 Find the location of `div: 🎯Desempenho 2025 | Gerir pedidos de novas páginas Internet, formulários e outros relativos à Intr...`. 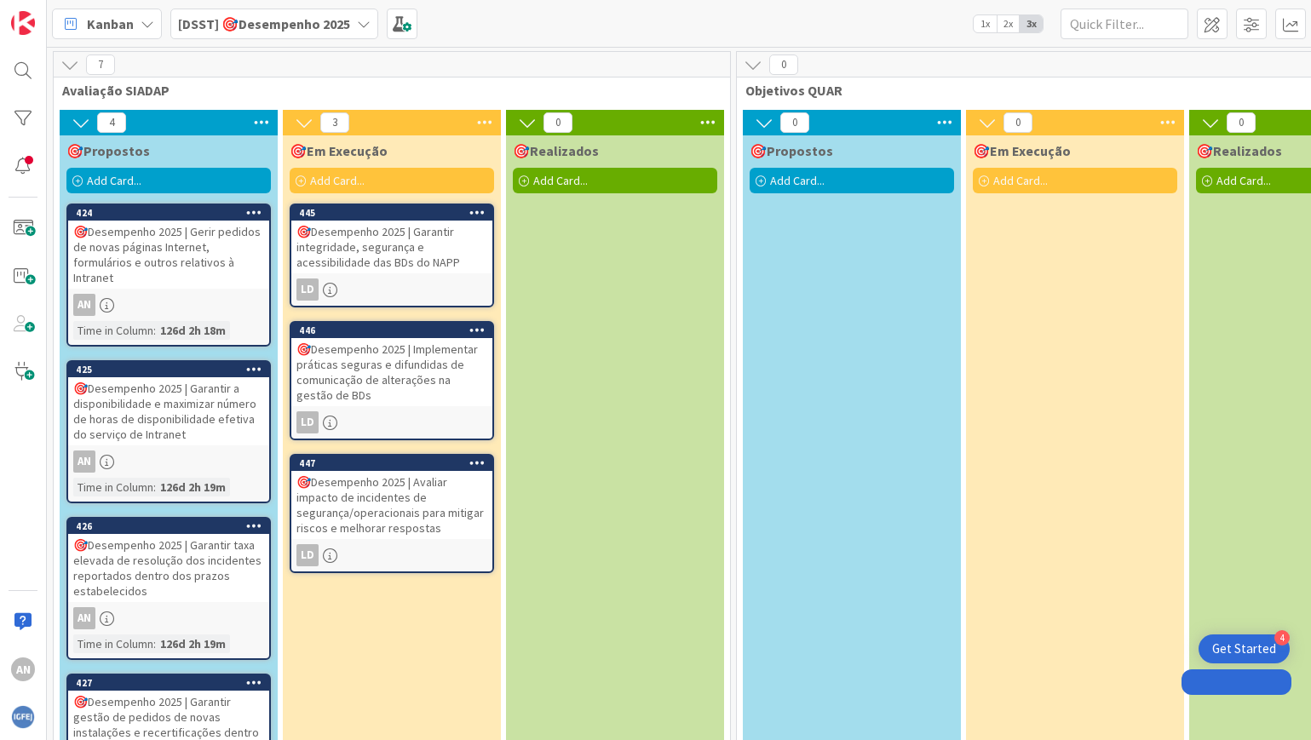

div: 🎯Desempenho 2025 | Gerir pedidos de novas páginas Internet, formulários e outros relativos à Intr... is located at coordinates (169, 255).